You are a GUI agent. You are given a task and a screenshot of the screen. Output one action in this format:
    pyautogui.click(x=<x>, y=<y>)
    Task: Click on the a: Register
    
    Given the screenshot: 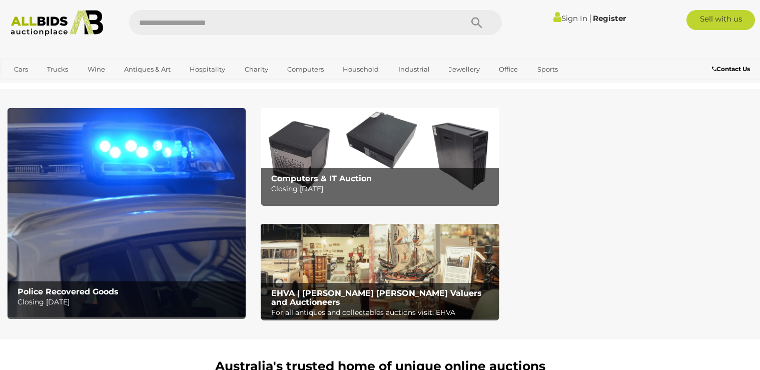 What is the action you would take?
    pyautogui.click(x=609, y=18)
    